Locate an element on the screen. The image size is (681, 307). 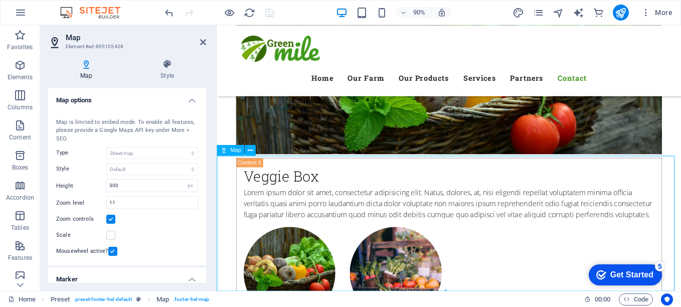
img: Editor Logo is located at coordinates (95, 13).